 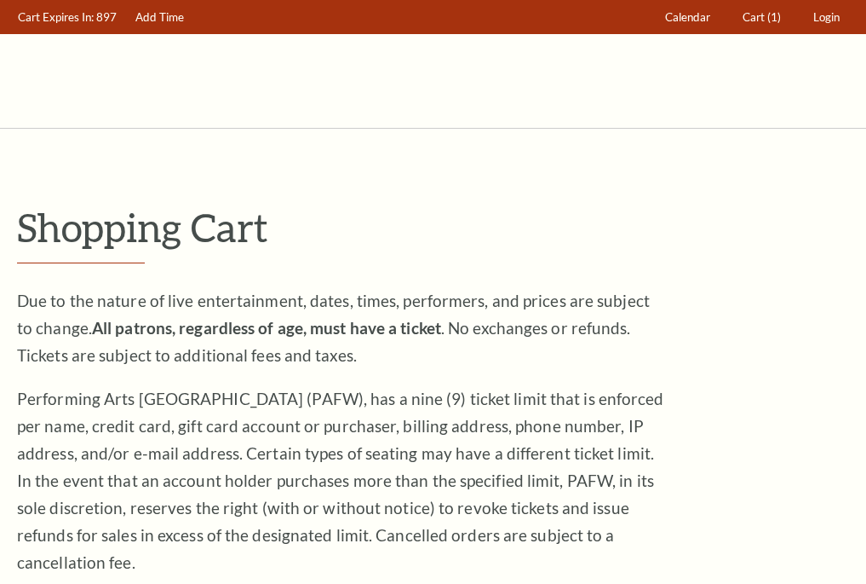 What do you see at coordinates (688, 17) in the screenshot?
I see `a: Calendar` at bounding box center [688, 17].